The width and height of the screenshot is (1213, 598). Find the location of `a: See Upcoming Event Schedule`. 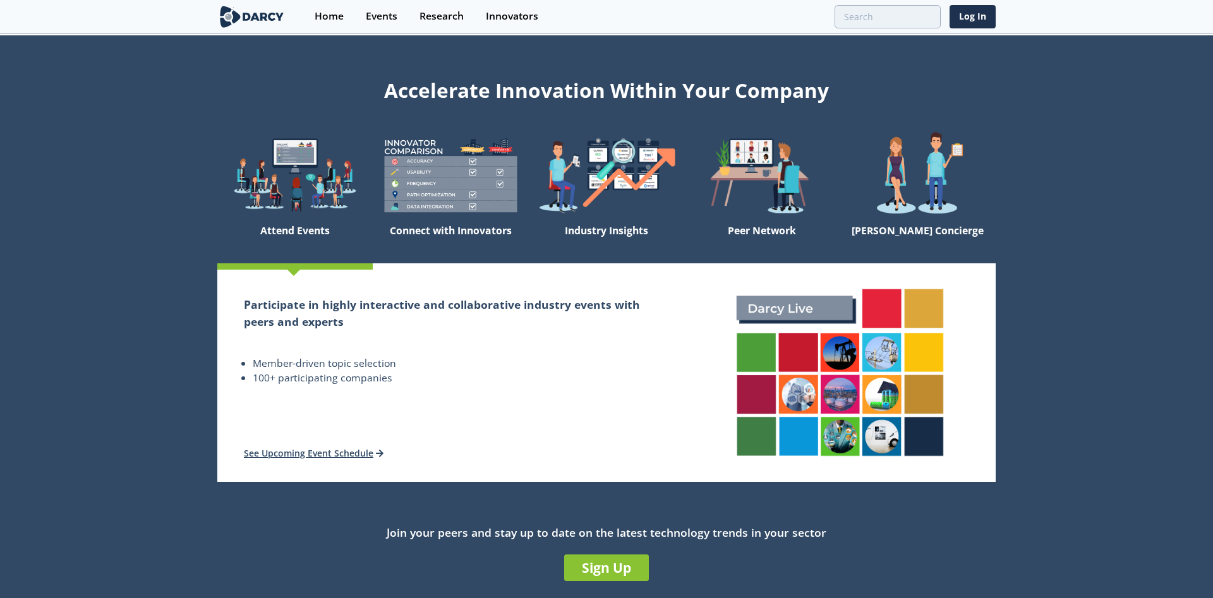

a: See Upcoming Event Schedule is located at coordinates (313, 453).